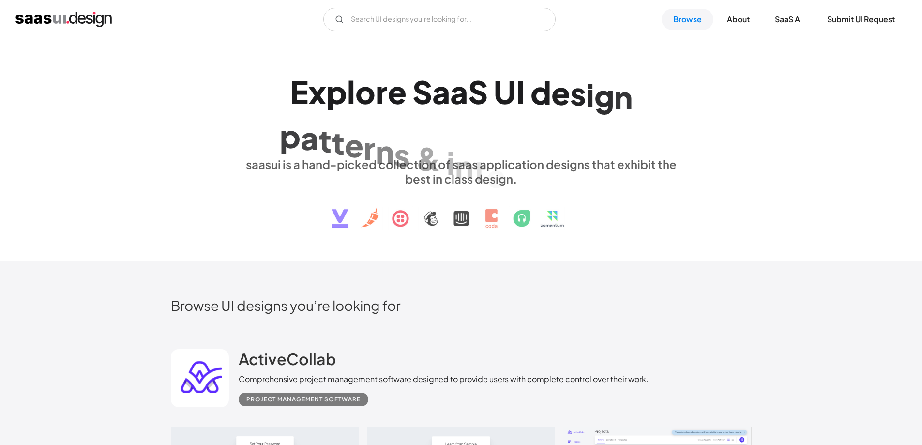  Describe the element at coordinates (461, 110) in the screenshot. I see `h1: Explore SaaS UI design patterns & interactions.` at that location.